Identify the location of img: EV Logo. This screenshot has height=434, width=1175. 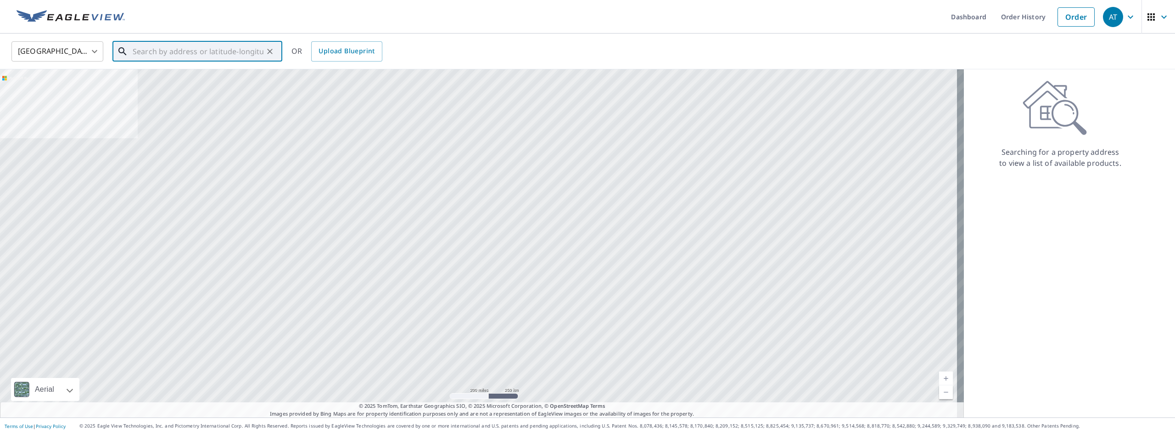
(71, 17).